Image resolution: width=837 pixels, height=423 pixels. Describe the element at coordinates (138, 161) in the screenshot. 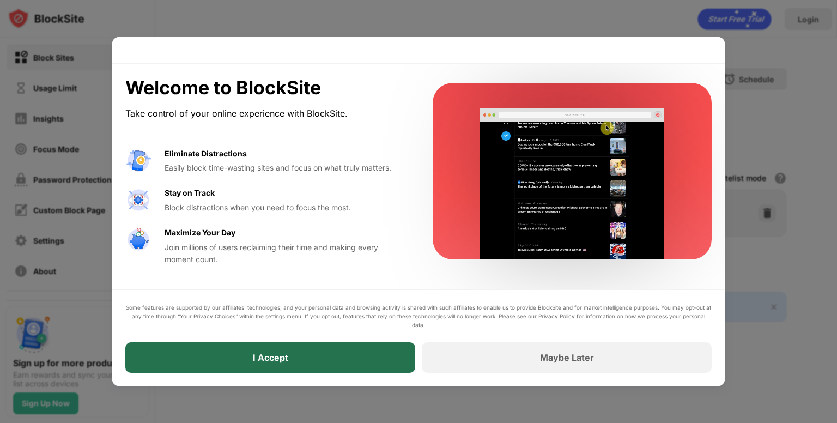

I see `img: value-avoid-distractions.svg` at that location.